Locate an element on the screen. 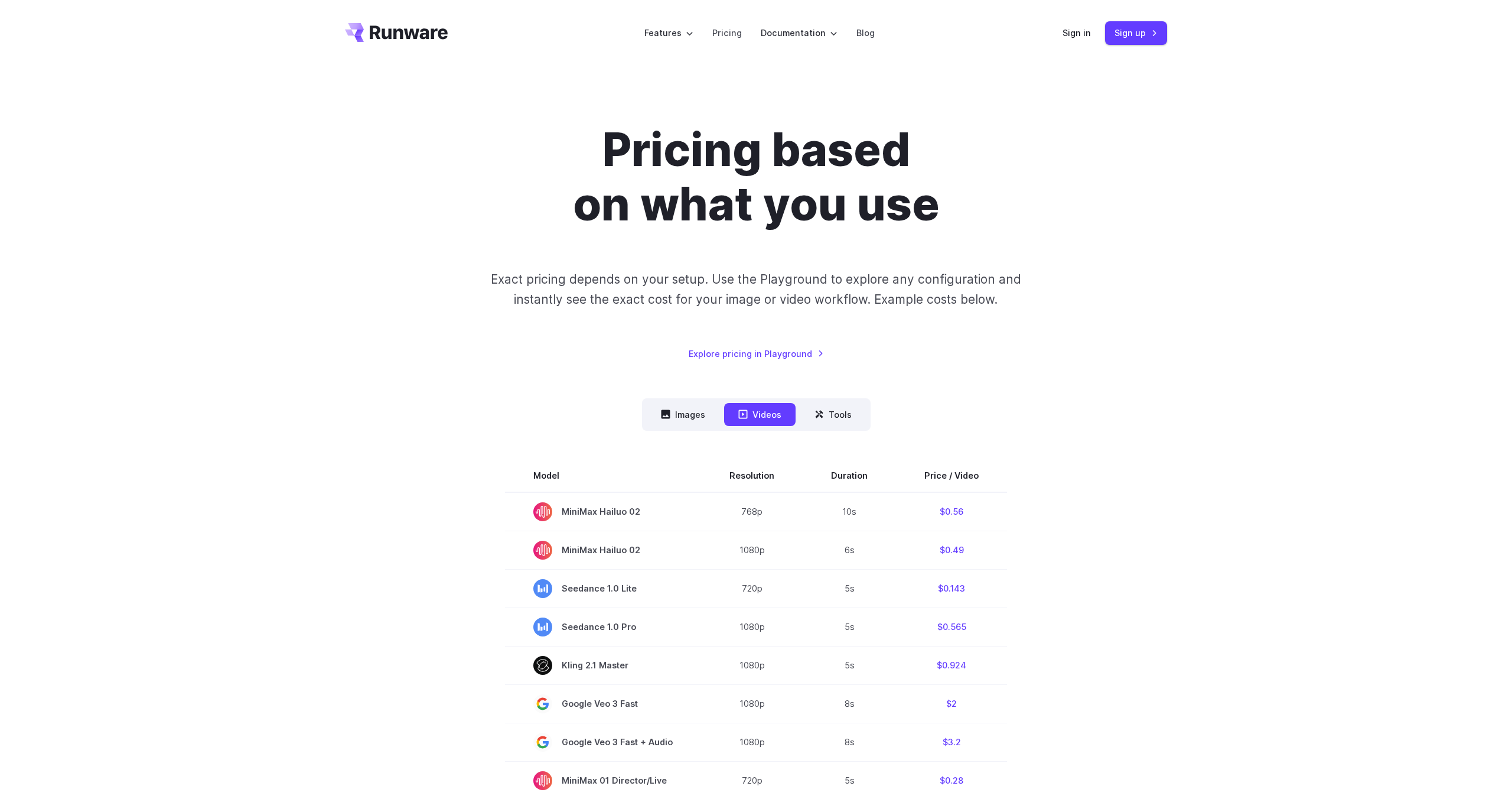  span: MiniMax 01 Director/Live is located at coordinates (603, 781).